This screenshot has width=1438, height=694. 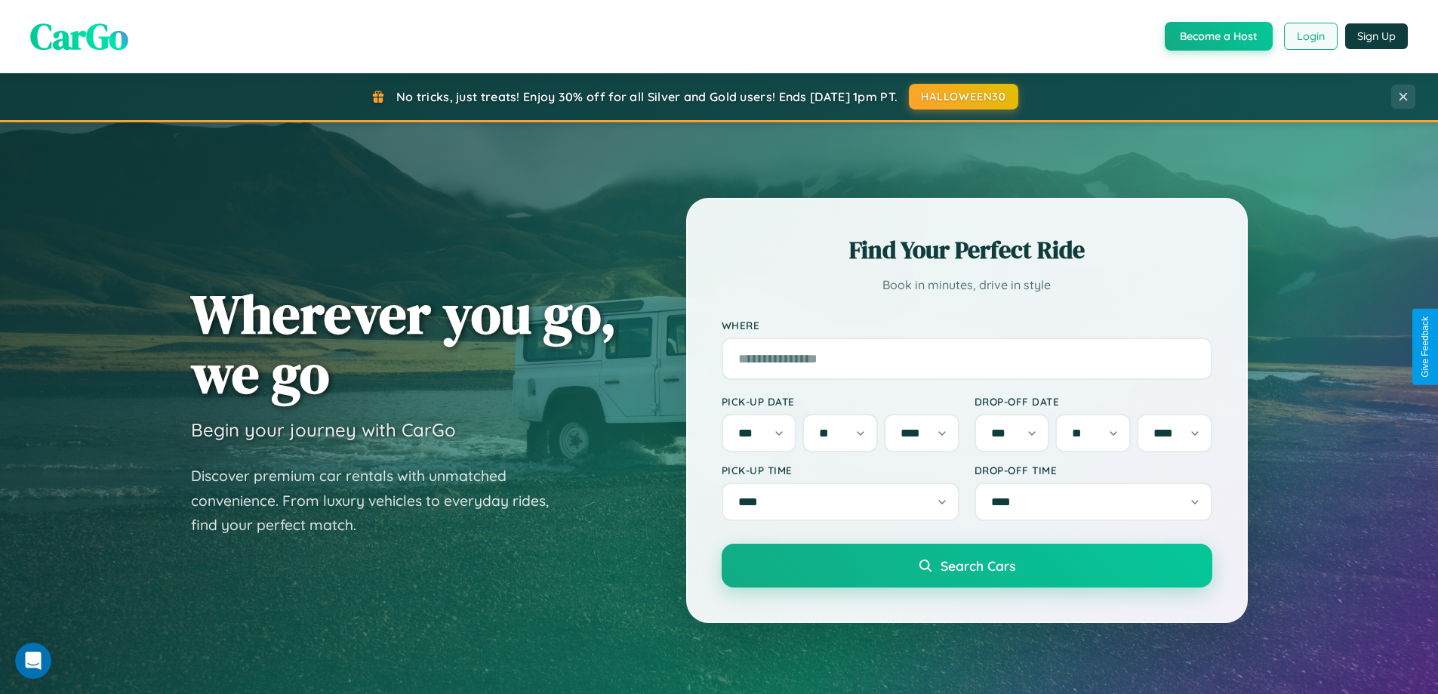 I want to click on div: Give Feedback, so click(x=1426, y=347).